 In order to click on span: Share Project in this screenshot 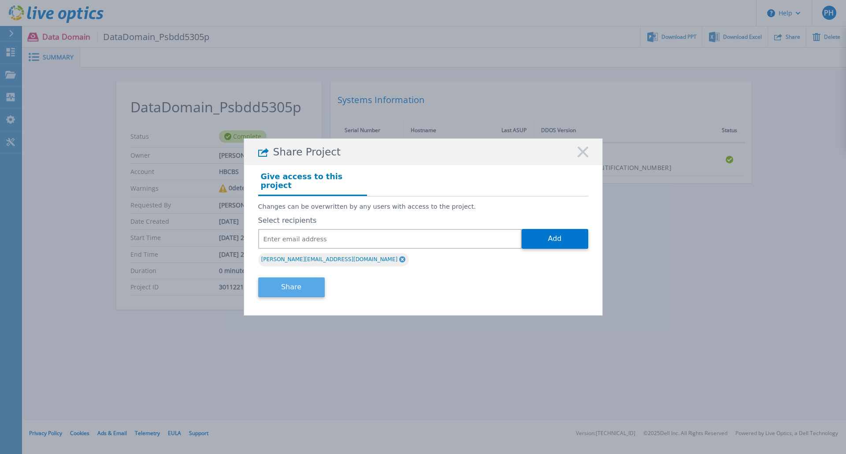, I will do `click(307, 152)`.